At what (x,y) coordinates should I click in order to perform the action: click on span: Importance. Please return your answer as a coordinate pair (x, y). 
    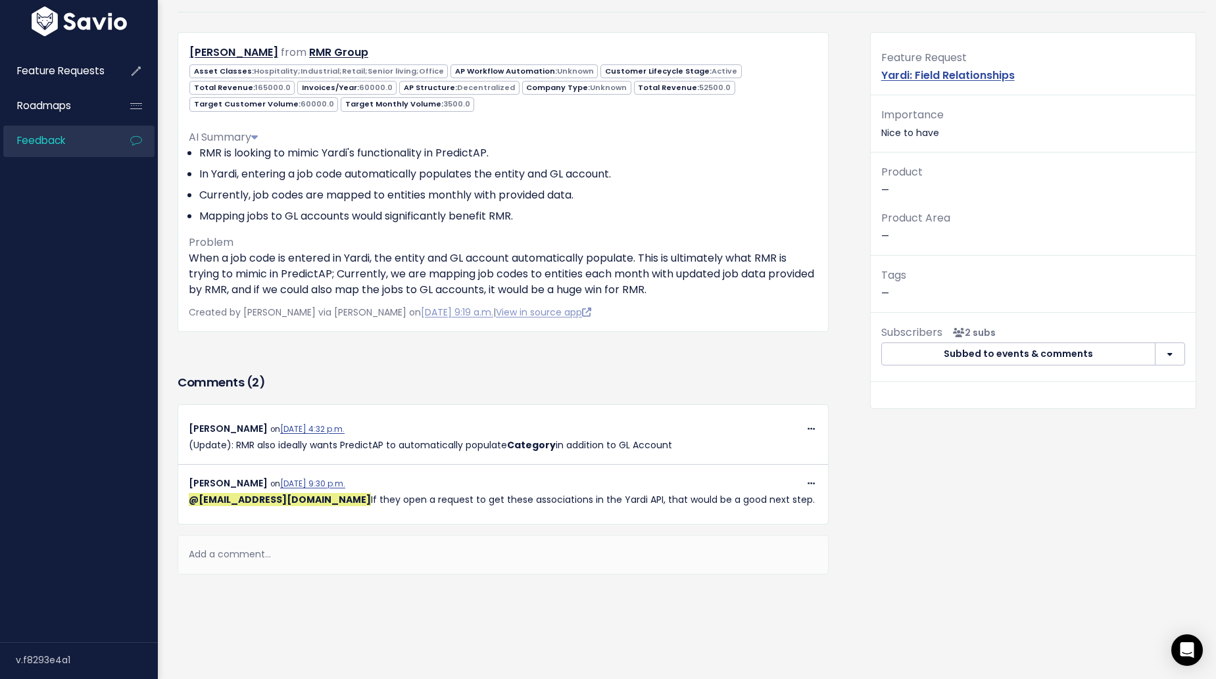
    Looking at the image, I should click on (912, 114).